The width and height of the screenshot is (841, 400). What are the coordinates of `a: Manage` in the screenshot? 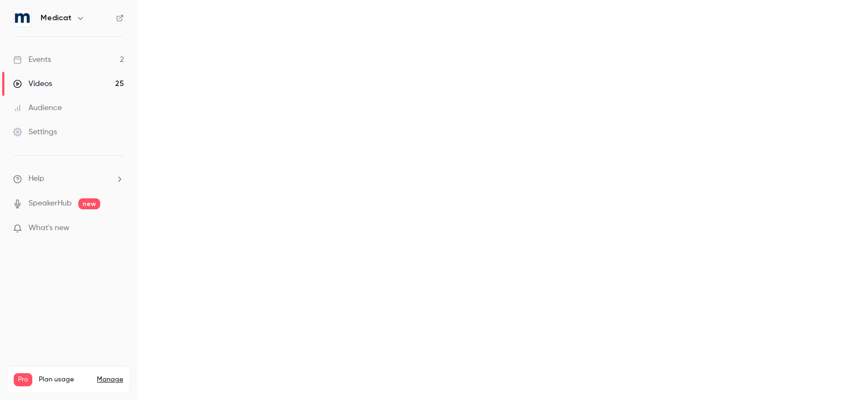 It's located at (110, 380).